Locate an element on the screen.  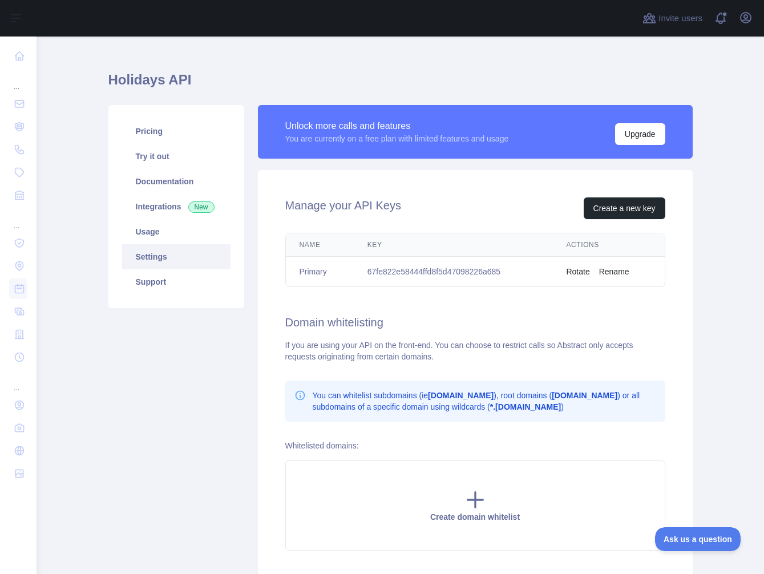
button: Create a new key is located at coordinates (624, 208).